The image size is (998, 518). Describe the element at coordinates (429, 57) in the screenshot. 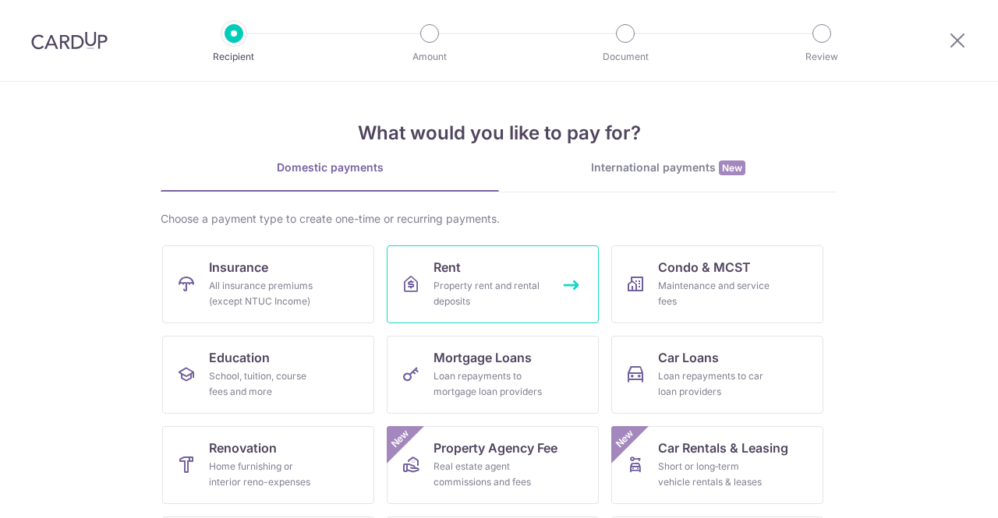

I see `p: Amount` at that location.